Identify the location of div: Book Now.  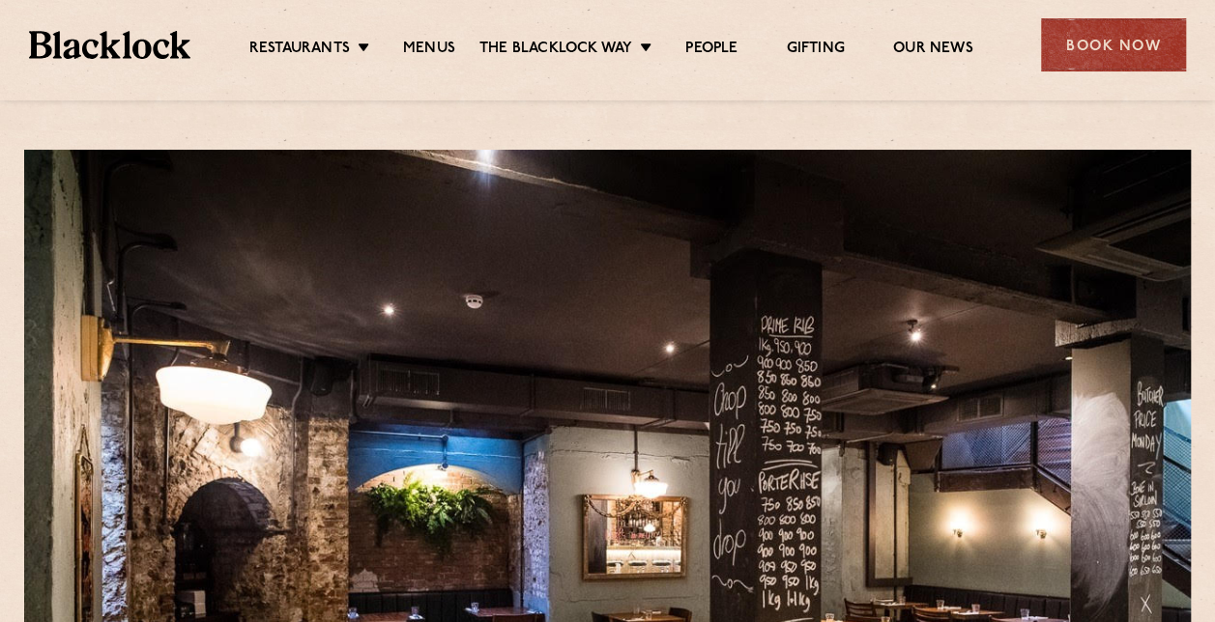
(1113, 44).